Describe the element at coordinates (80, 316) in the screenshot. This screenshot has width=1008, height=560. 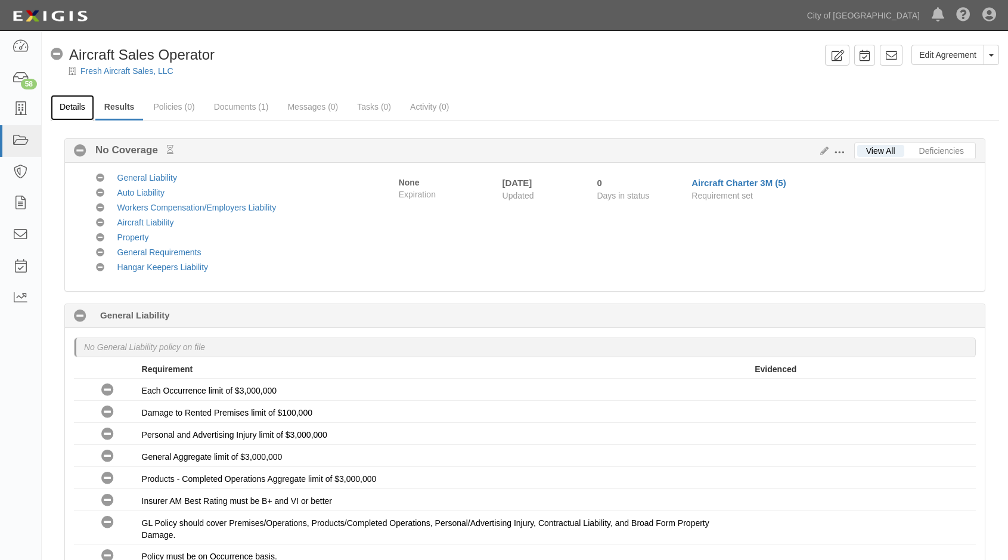
I see `i: No Coverage 0 days (since 09/10/2025)` at that location.